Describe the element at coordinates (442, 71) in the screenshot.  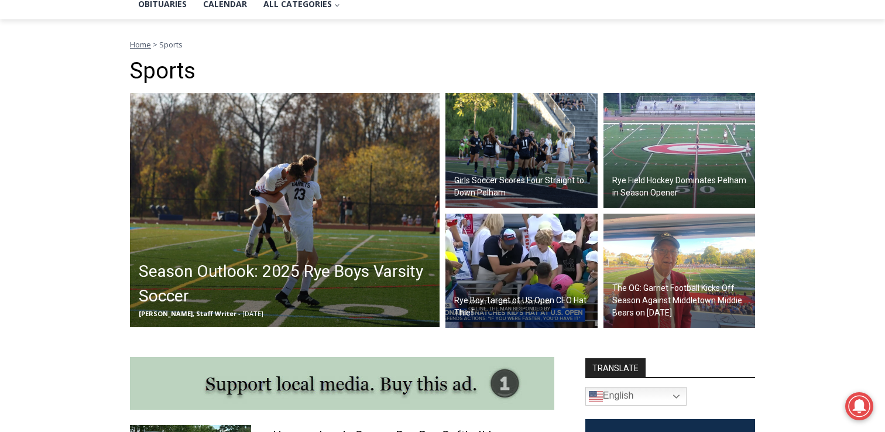
I see `h1: Sports` at that location.